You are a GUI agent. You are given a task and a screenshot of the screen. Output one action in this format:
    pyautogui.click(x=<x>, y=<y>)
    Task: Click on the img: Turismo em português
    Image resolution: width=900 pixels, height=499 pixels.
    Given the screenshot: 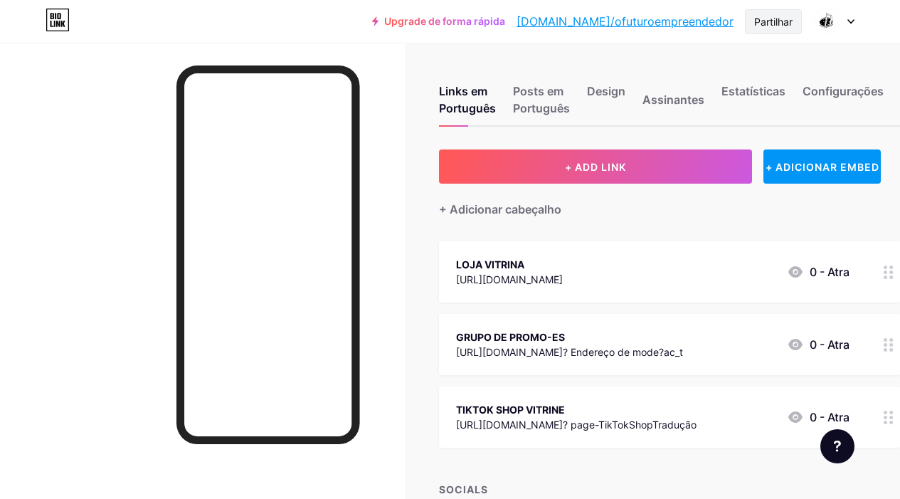 What is the action you would take?
    pyautogui.click(x=826, y=21)
    